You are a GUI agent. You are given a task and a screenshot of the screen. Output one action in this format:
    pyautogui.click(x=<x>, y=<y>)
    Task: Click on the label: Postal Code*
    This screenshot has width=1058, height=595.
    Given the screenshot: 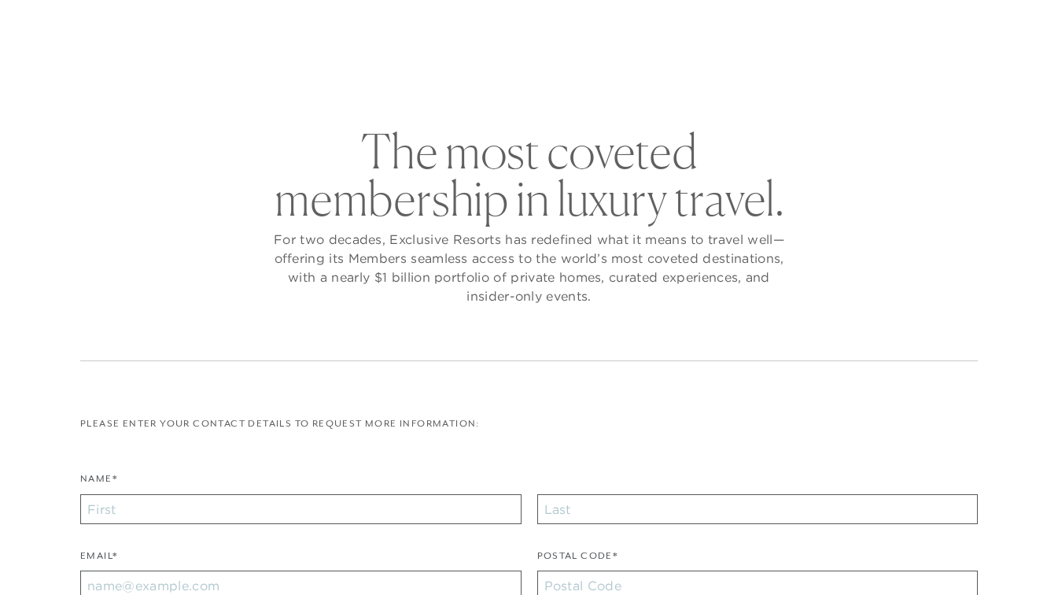 What is the action you would take?
    pyautogui.click(x=577, y=559)
    